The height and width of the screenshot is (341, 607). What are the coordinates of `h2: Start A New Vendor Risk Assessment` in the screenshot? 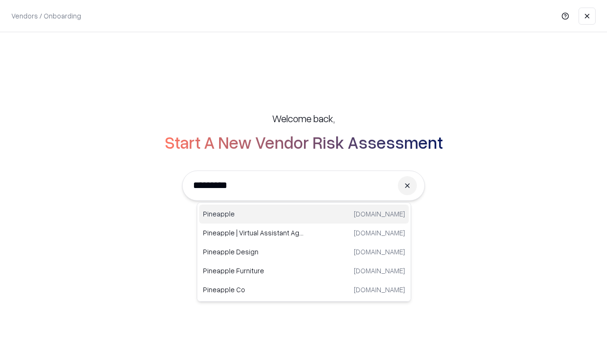 It's located at (303, 142).